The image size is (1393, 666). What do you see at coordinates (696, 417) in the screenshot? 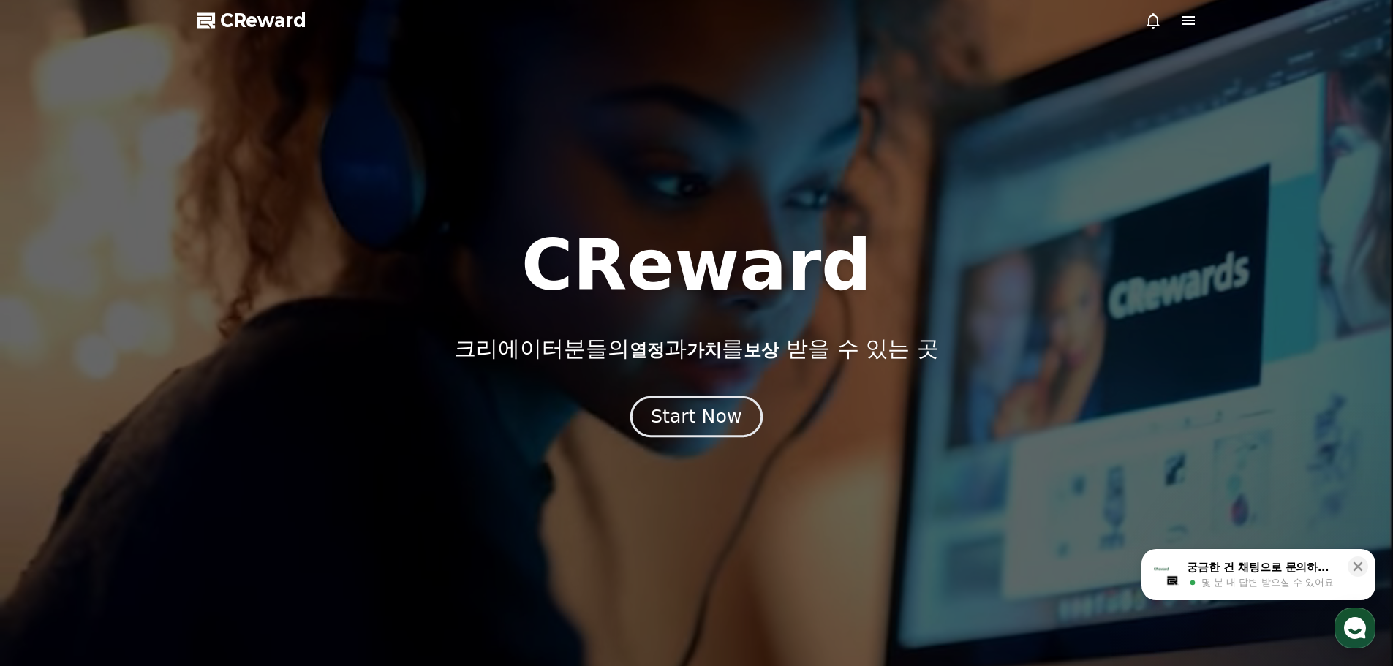
I see `div: Start Now` at bounding box center [696, 417].